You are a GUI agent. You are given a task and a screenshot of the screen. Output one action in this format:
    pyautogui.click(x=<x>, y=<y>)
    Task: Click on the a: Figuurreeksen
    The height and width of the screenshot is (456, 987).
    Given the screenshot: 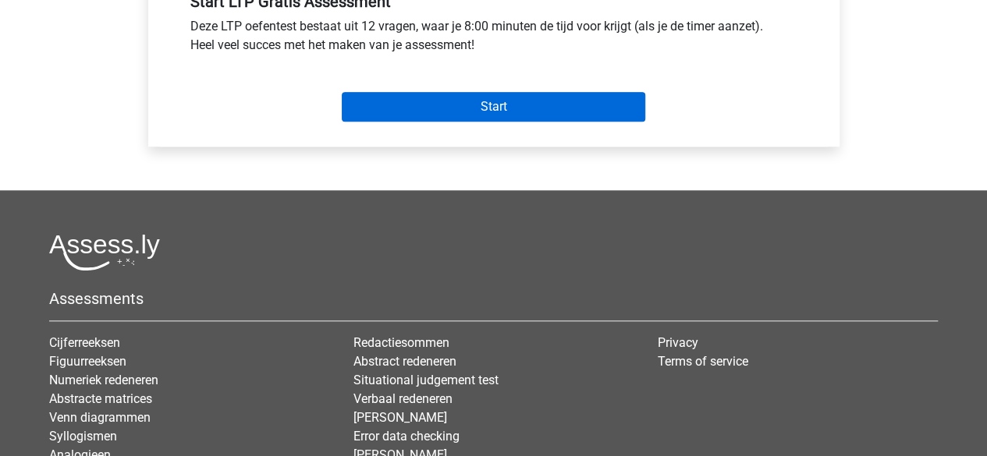 What is the action you would take?
    pyautogui.click(x=87, y=361)
    